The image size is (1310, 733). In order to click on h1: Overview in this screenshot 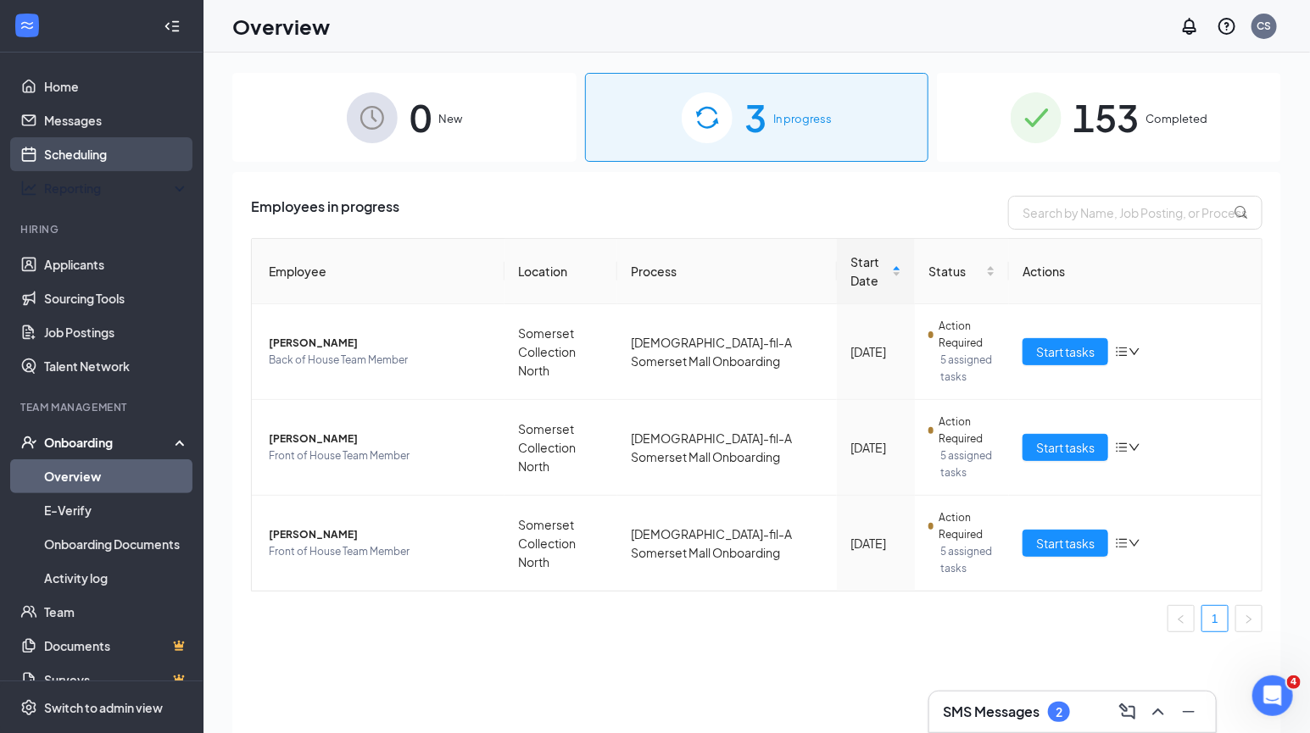, I will do `click(281, 26)`.